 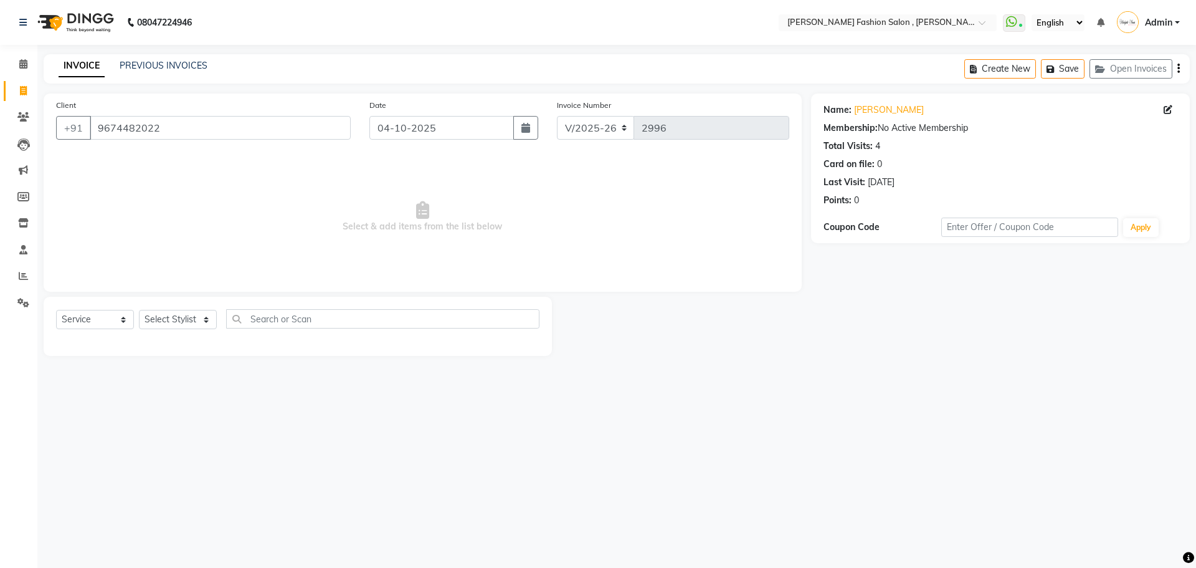 I want to click on input: Search or Scan, so click(x=383, y=318).